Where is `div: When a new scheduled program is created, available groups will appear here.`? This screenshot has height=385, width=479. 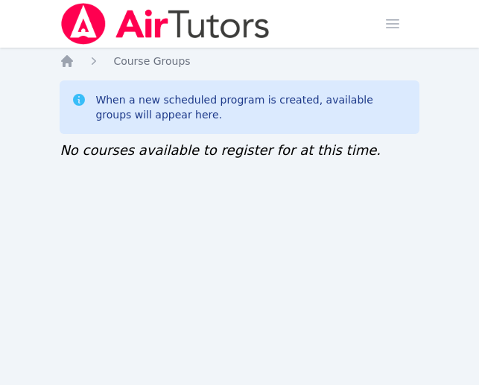 div: When a new scheduled program is created, available groups will appear here. is located at coordinates (251, 107).